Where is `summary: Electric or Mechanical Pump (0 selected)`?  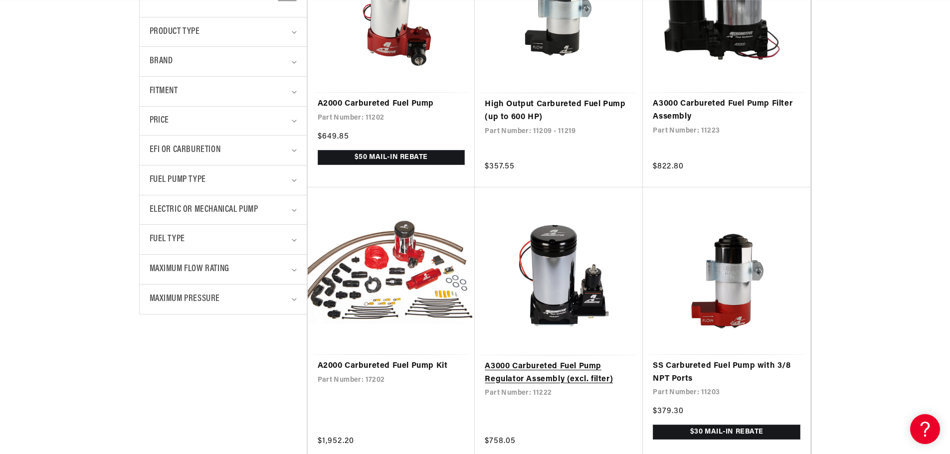 summary: Electric or Mechanical Pump (0 selected) is located at coordinates (223, 210).